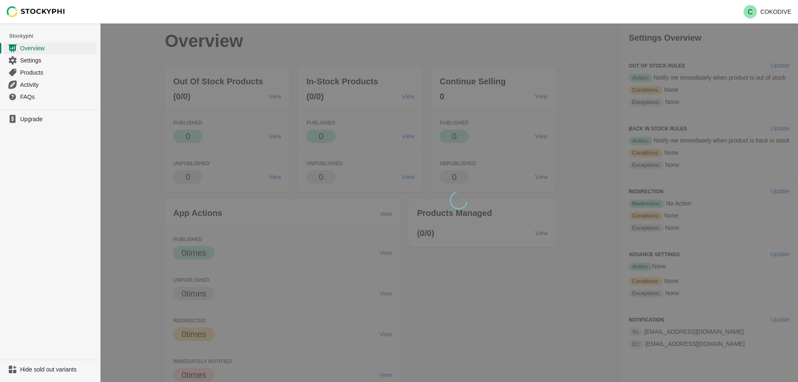  What do you see at coordinates (50, 119) in the screenshot?
I see `a: Upgrade` at bounding box center [50, 119].